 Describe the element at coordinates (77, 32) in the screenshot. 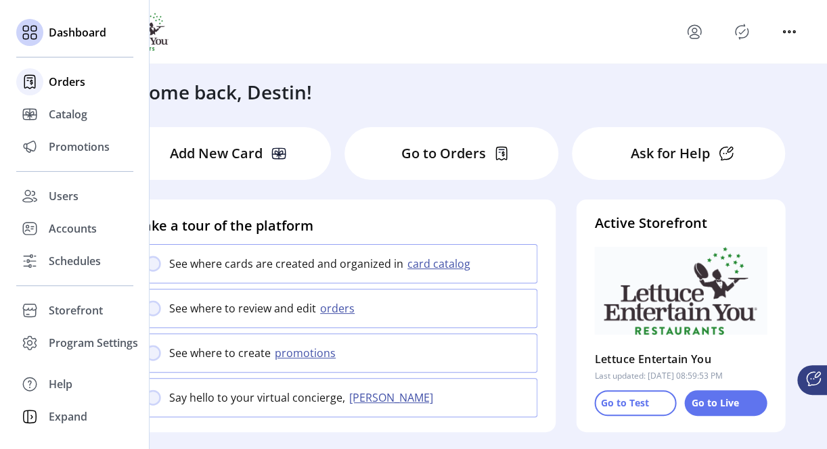

I see `span: Dashboard` at that location.